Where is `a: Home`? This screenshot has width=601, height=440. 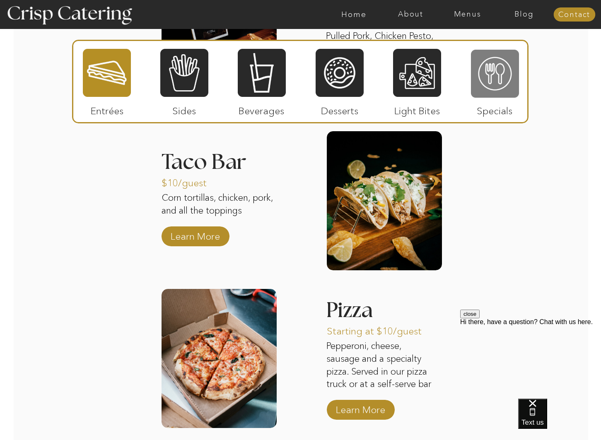
a: Home is located at coordinates (354, 15).